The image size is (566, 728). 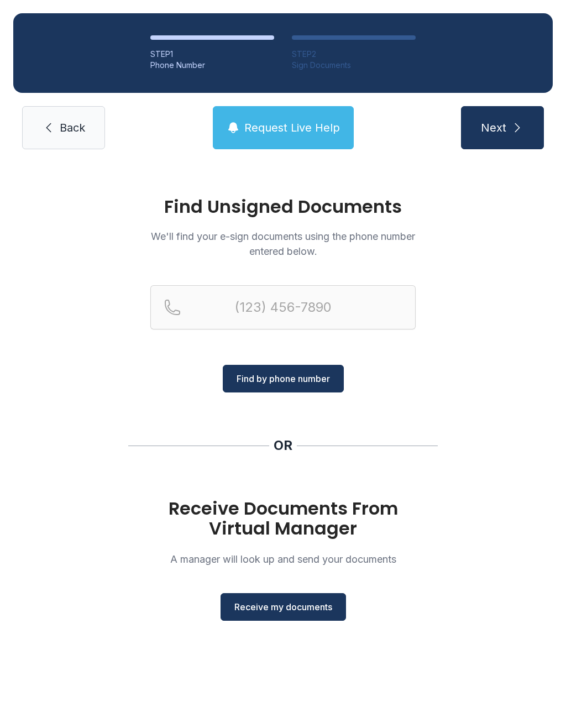 What do you see at coordinates (354, 54) in the screenshot?
I see `div: STEP 2` at bounding box center [354, 54].